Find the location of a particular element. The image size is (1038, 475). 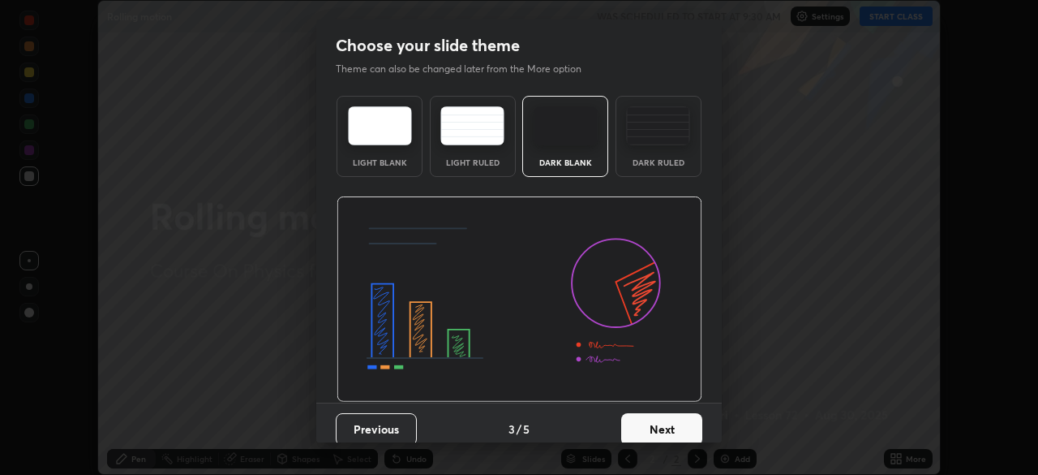

h4: 5 is located at coordinates (526, 428).